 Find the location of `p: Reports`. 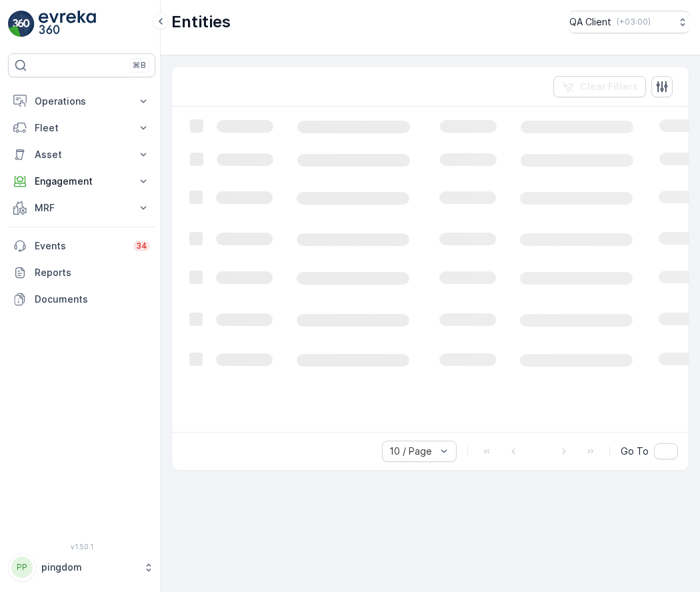

p: Reports is located at coordinates (92, 273).